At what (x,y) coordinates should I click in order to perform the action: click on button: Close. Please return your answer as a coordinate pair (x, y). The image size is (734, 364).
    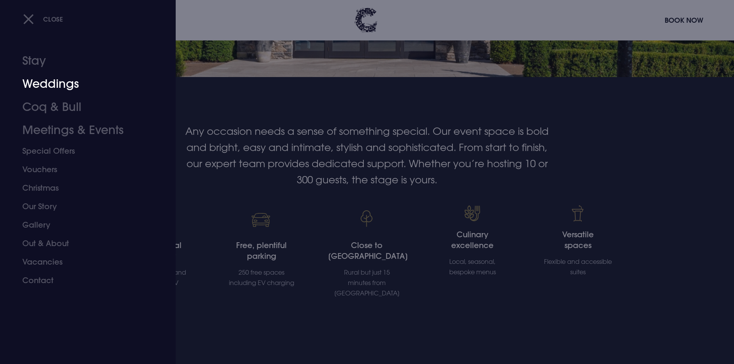
    Looking at the image, I should click on (43, 19).